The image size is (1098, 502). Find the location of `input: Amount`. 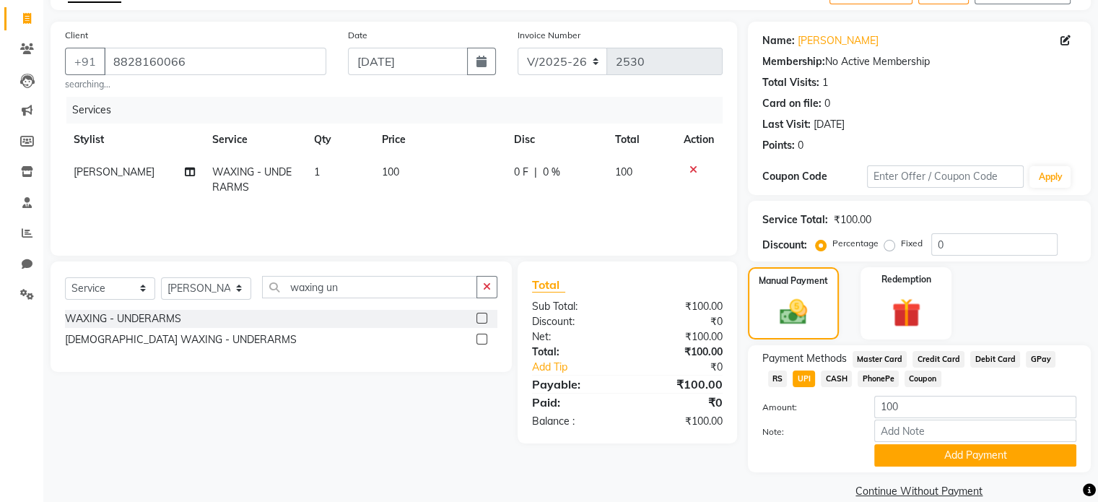

input: Amount is located at coordinates (976, 407).